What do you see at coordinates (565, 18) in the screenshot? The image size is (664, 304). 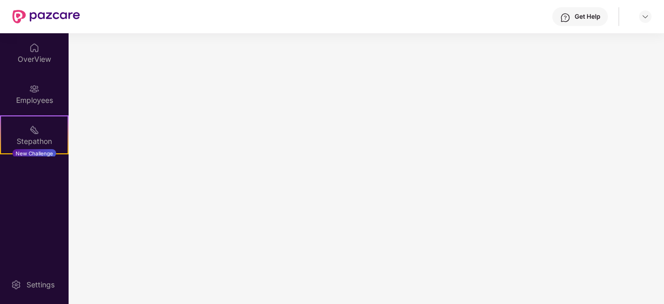 I see `img: svg+xml;base64,PHN2ZyBpZD0iSGVscC0zMngzMiIgeG1sbnM9Imh0dHA6Ly93d3cudzMub3JnLzIwMDAvc3ZnIiB3aWR0aD...` at bounding box center [565, 18].